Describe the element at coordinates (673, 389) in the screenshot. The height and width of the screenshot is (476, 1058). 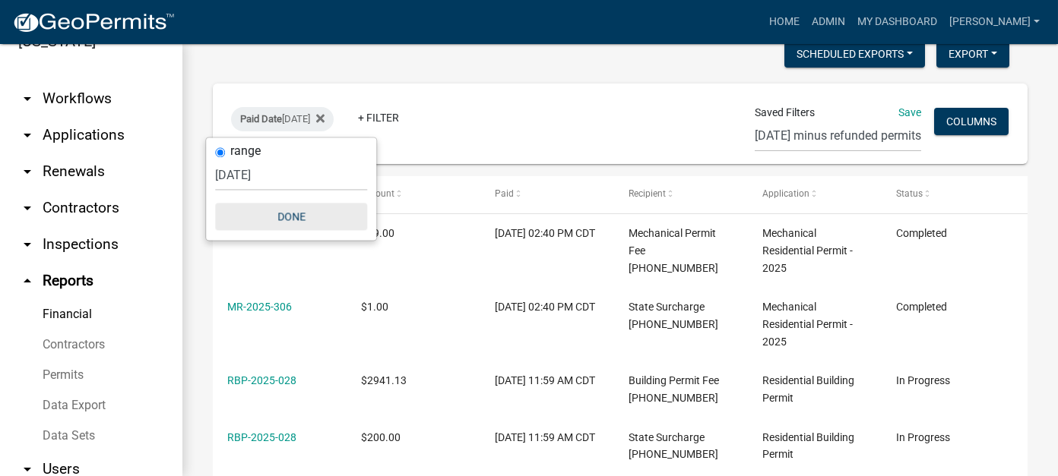
I see `span: Building Permit Fee 101-1200-32210` at that location.